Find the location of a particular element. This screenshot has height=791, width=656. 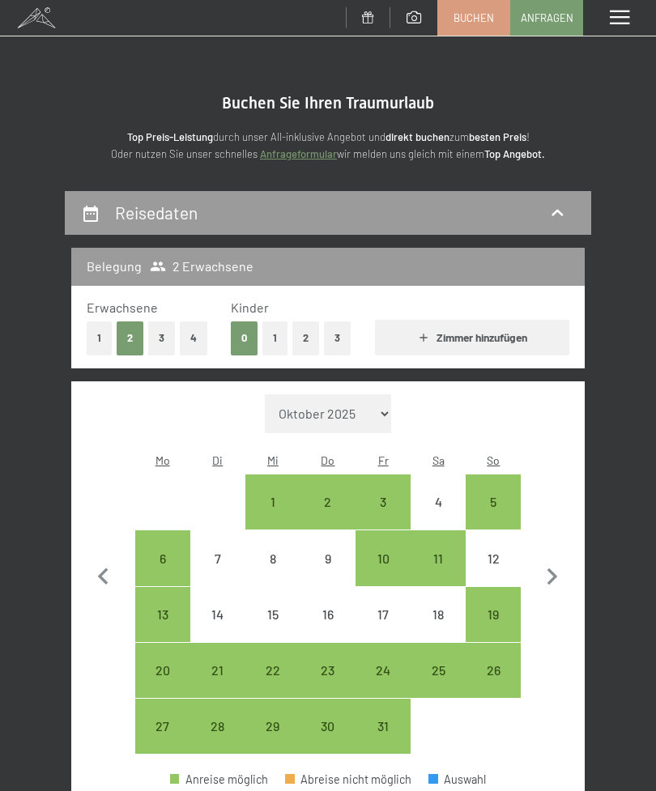

div: Mon Oct 13 2025 is located at coordinates (163, 615).